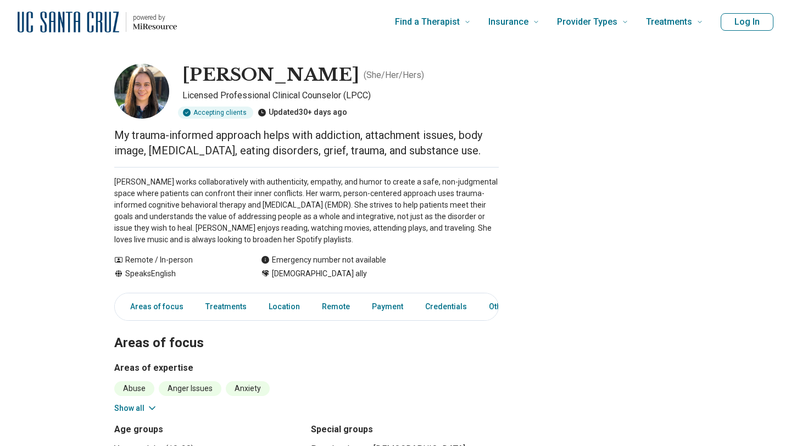  Describe the element at coordinates (226, 307) in the screenshot. I see `a: Treatments` at that location.